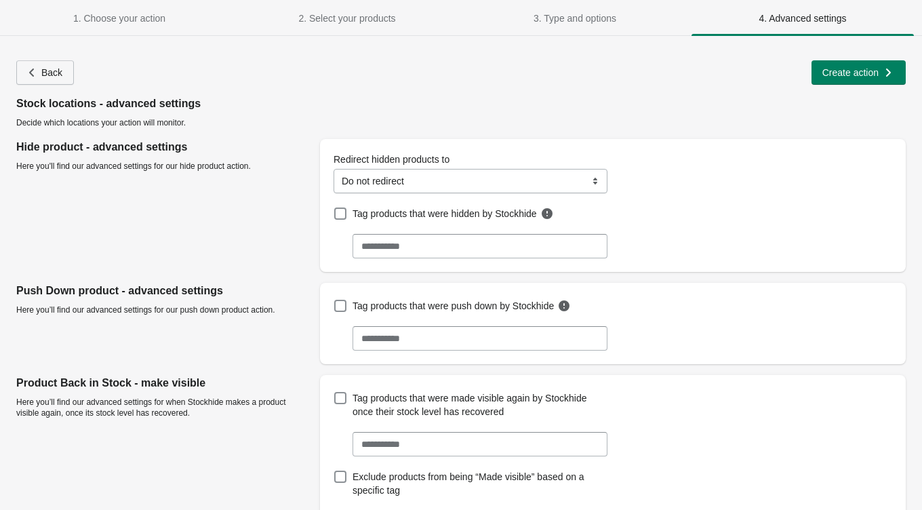 The width and height of the screenshot is (922, 510). I want to click on span: 1. Choose your action, so click(119, 18).